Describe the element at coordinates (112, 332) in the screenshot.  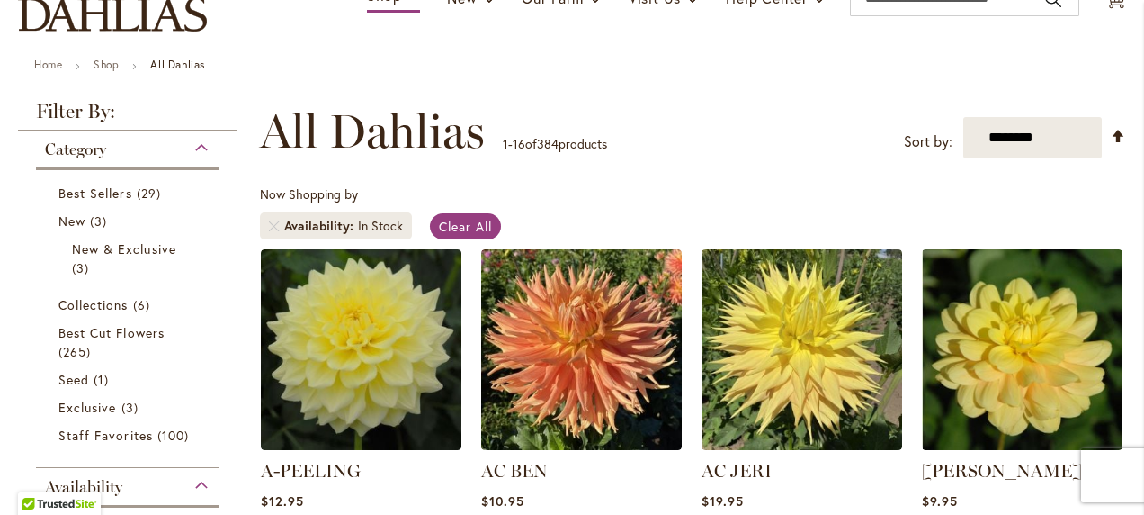
I see `span: Best Cut Flowers` at that location.